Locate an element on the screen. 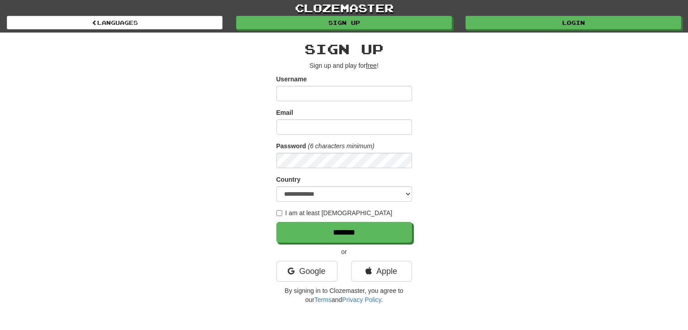  label: Country is located at coordinates (289, 180).